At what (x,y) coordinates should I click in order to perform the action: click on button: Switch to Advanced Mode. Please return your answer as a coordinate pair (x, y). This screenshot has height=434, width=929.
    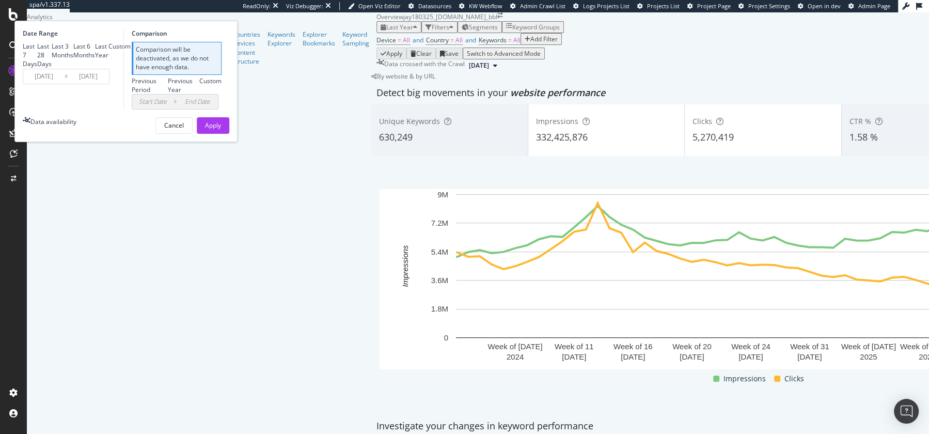
    Looking at the image, I should click on (503, 53).